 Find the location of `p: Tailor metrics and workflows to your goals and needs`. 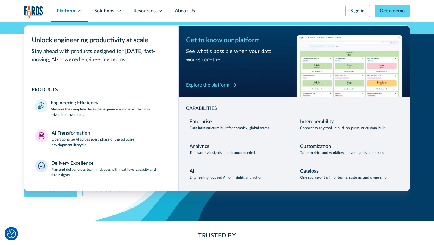

p: Tailor metrics and workflows to your goals and needs is located at coordinates (342, 152).